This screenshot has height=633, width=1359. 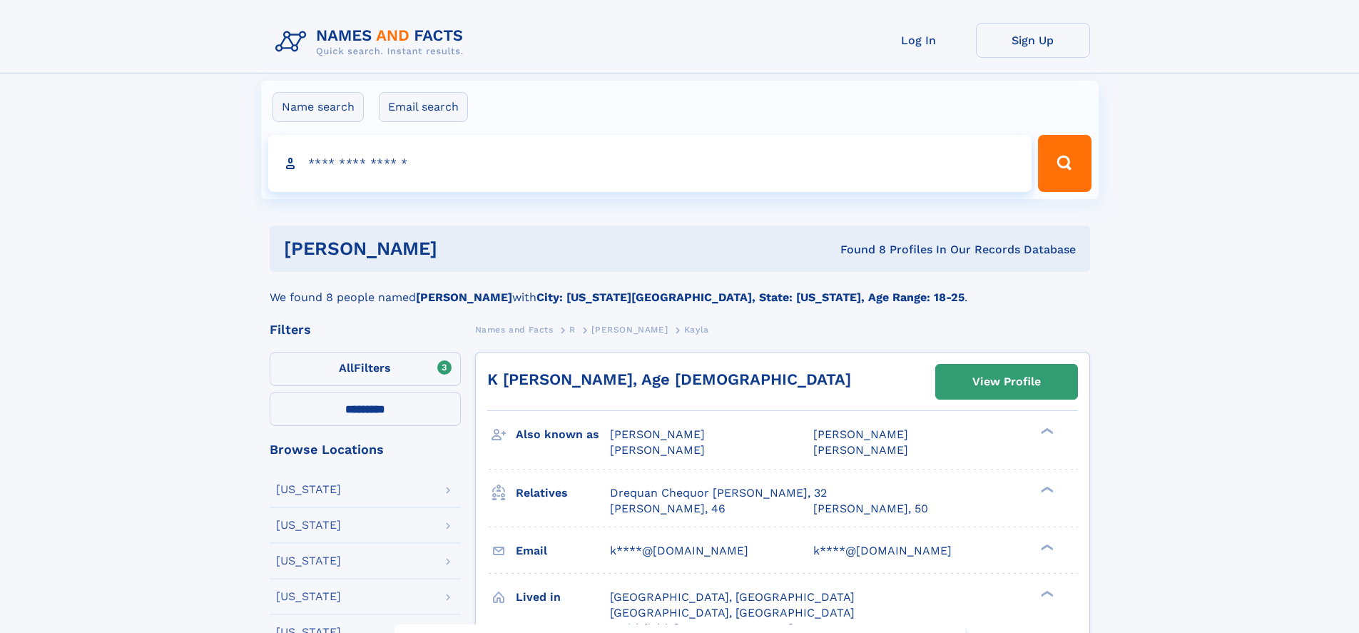 I want to click on h3: Also known as, so click(x=563, y=434).